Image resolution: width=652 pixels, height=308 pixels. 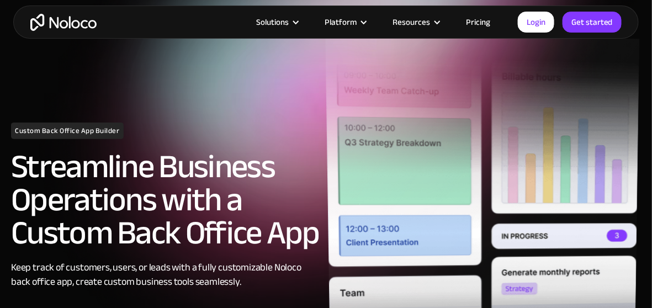 What do you see at coordinates (536, 22) in the screenshot?
I see `a: Login` at bounding box center [536, 22].